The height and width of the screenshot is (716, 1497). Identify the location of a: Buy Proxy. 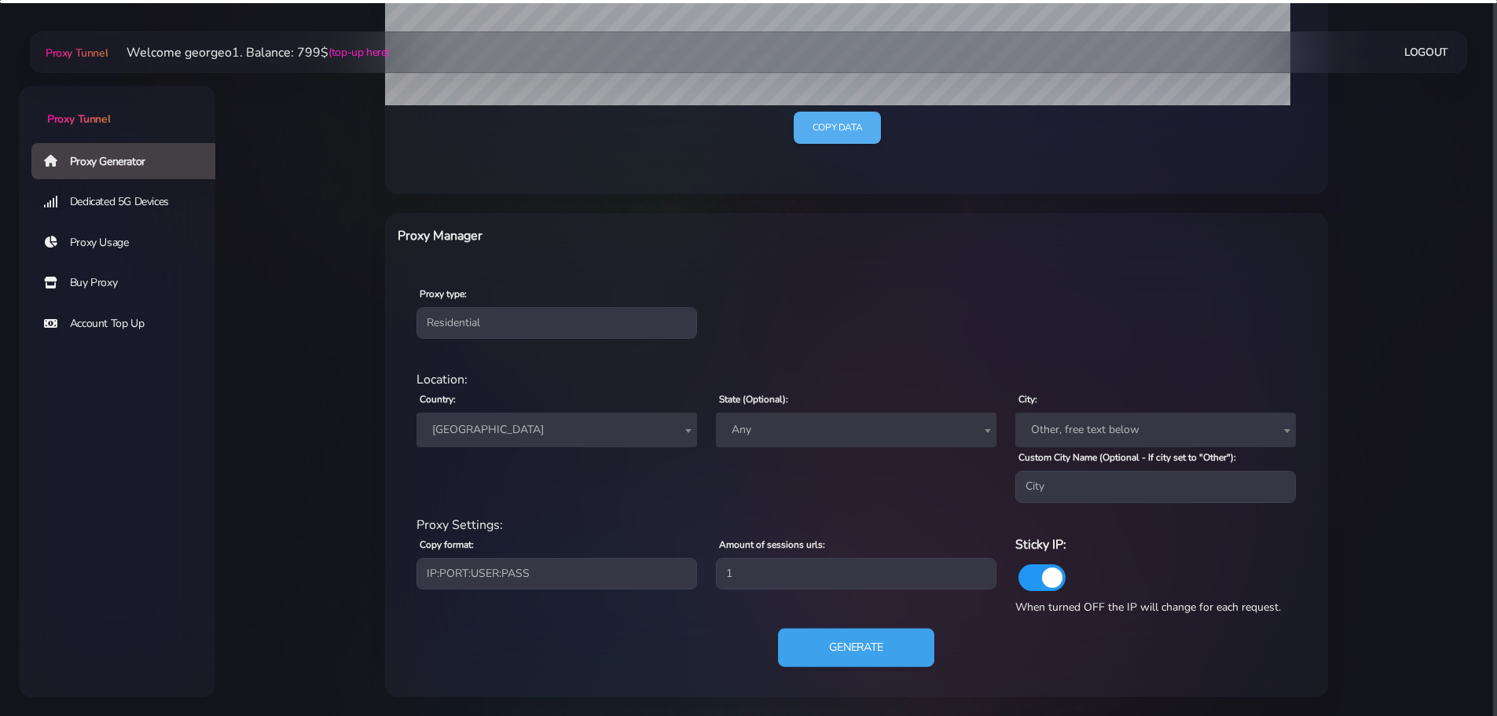
(130, 283).